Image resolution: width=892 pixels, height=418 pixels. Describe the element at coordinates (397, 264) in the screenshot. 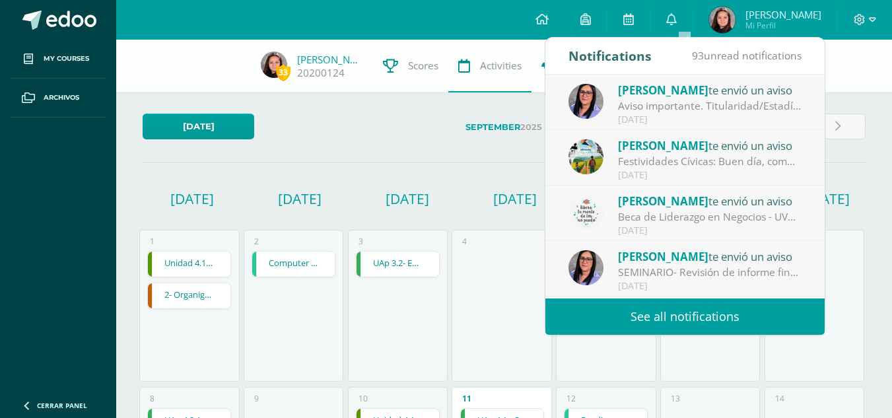

I see `div: UAp 3.2- Evaluación y PMA 3.2 | Homework` at that location.